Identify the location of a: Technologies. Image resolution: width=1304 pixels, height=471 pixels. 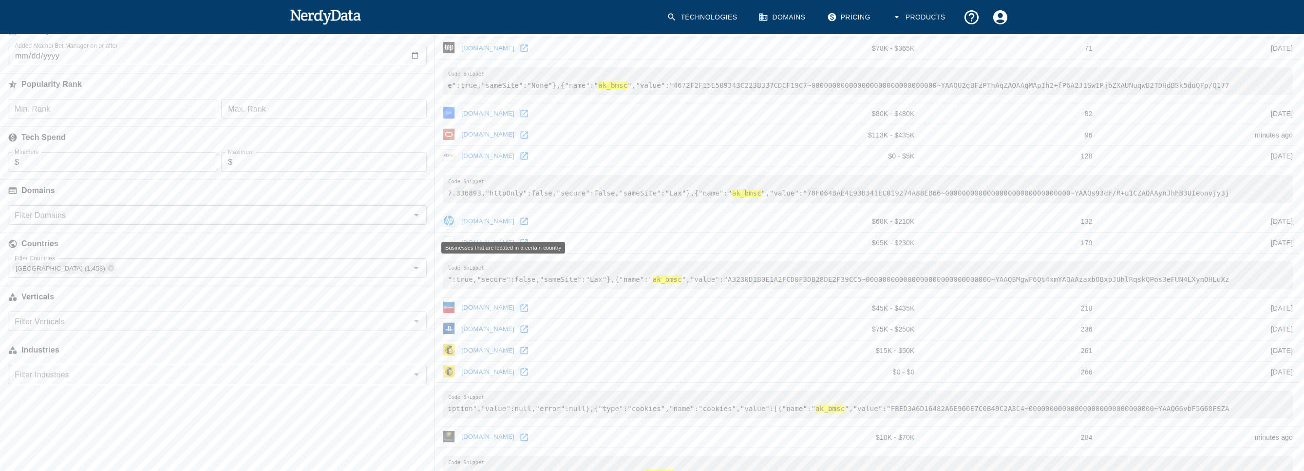
(703, 17).